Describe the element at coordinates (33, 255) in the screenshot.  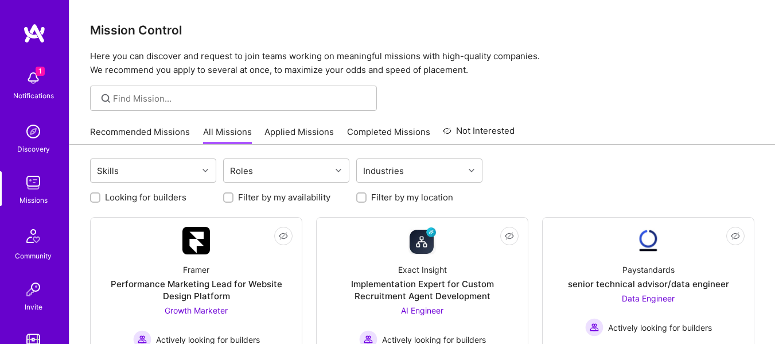
I see `div: Community` at that location.